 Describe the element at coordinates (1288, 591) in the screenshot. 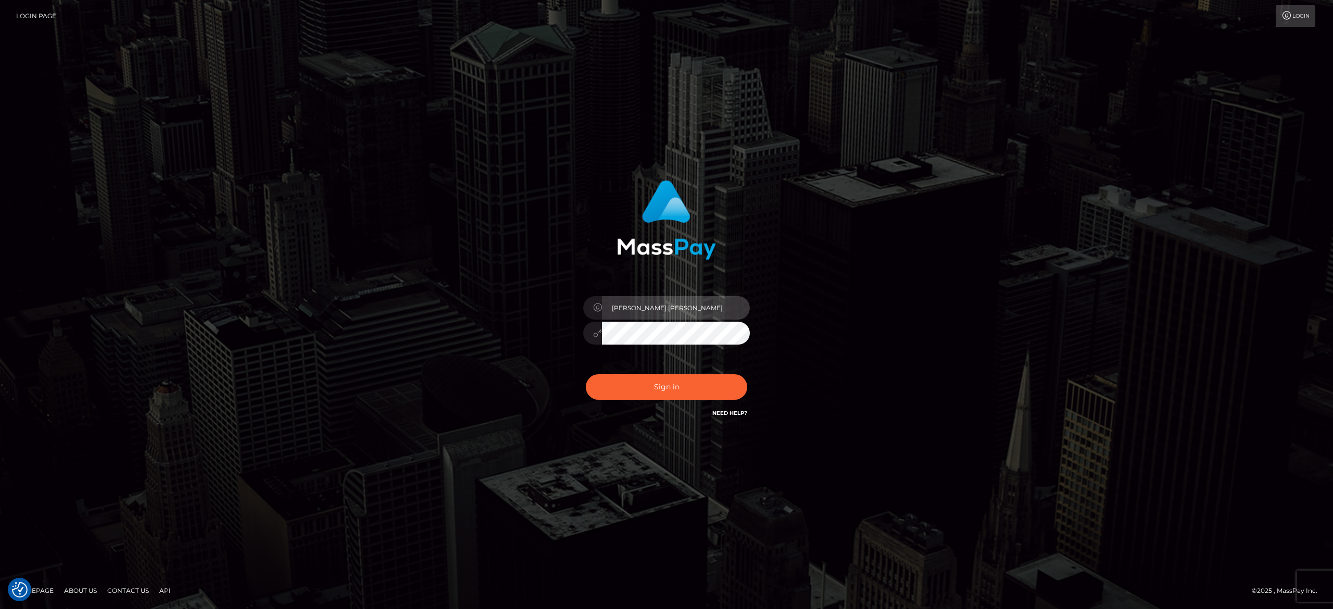

I see `div: © 2025 , MassPay Inc.` at that location.